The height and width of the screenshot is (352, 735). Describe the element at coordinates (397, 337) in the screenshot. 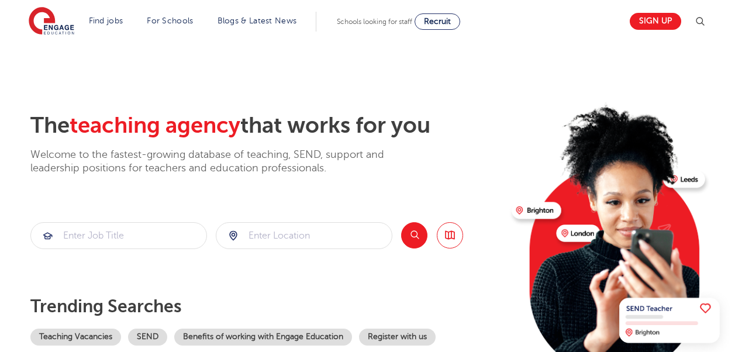

I see `a: Register with us` at that location.